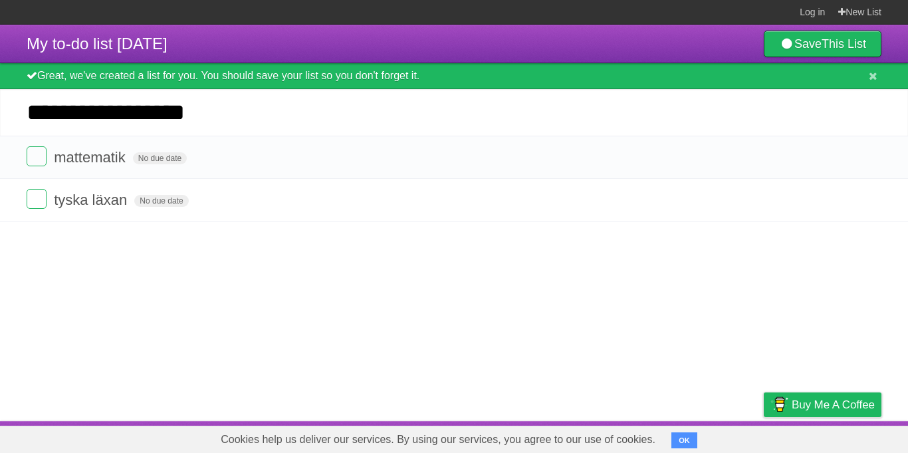  I want to click on a: Buy me a coffee, so click(823, 404).